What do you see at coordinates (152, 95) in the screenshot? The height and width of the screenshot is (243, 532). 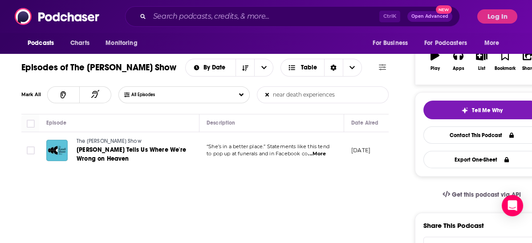 I see `span: All Episodes` at bounding box center [152, 95].